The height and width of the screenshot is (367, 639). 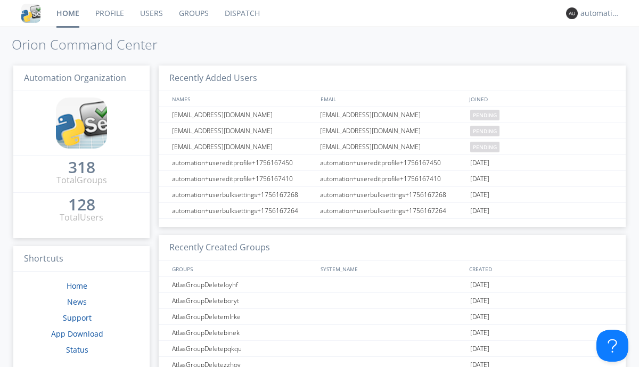 I want to click on div: AtlasGroupDeleteboryt, so click(x=243, y=300).